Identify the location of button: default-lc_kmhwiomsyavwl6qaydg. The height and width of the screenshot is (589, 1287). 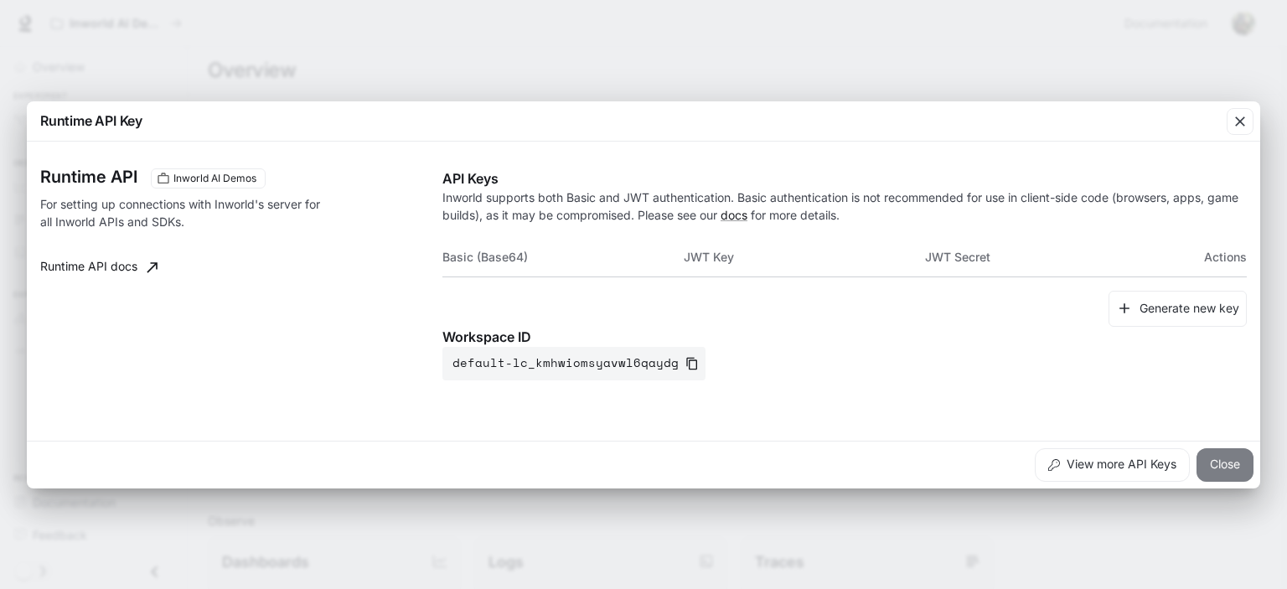
(574, 364).